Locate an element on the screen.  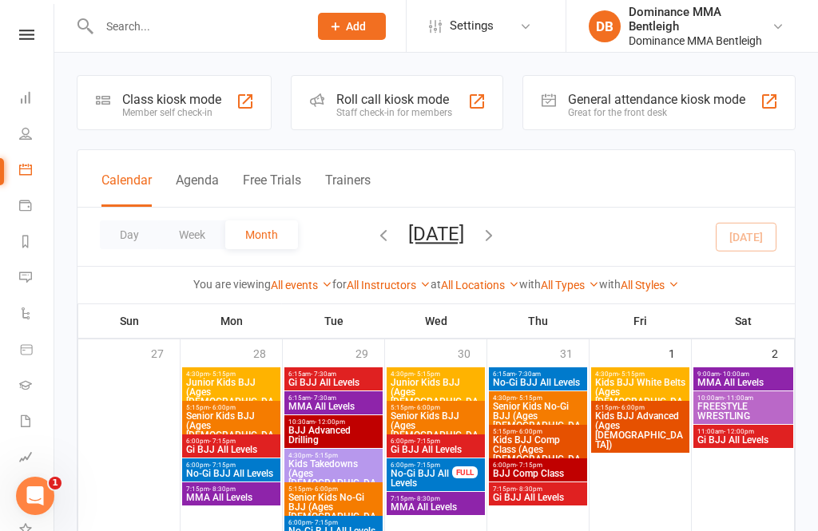
th: Mon is located at coordinates (232, 321).